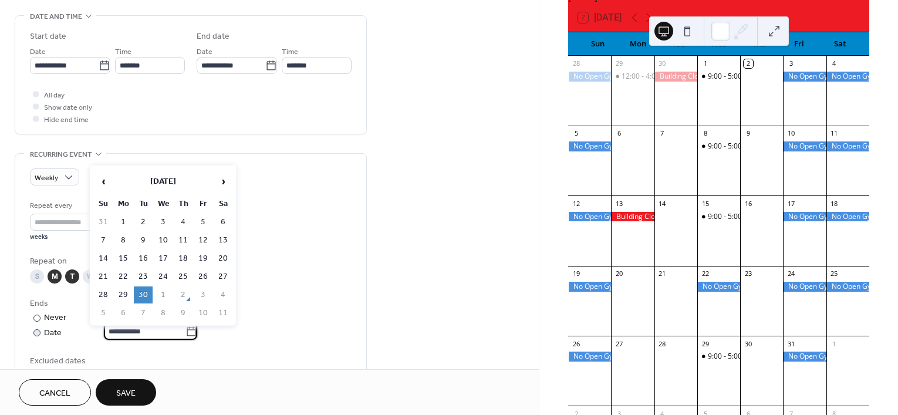 The width and height of the screenshot is (898, 415). What do you see at coordinates (123, 52) in the screenshot?
I see `span: Time` at bounding box center [123, 52].